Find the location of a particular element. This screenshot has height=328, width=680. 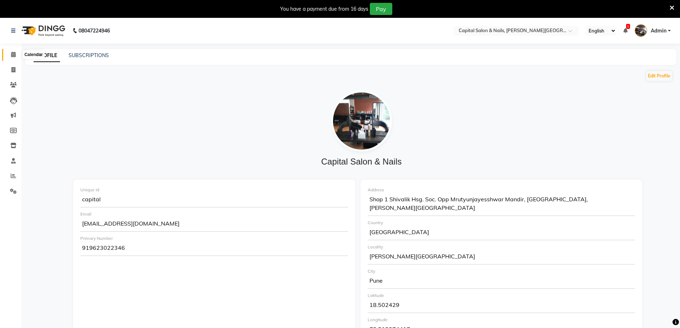

img: file_1595675614561.jpg is located at coordinates (362, 121).